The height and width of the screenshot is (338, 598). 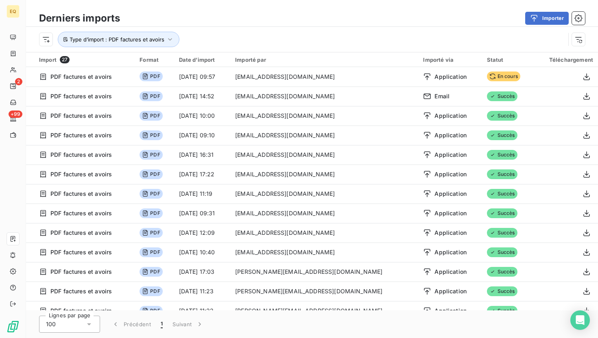 What do you see at coordinates (324, 60) in the screenshot?
I see `div: Importé par` at bounding box center [324, 60].